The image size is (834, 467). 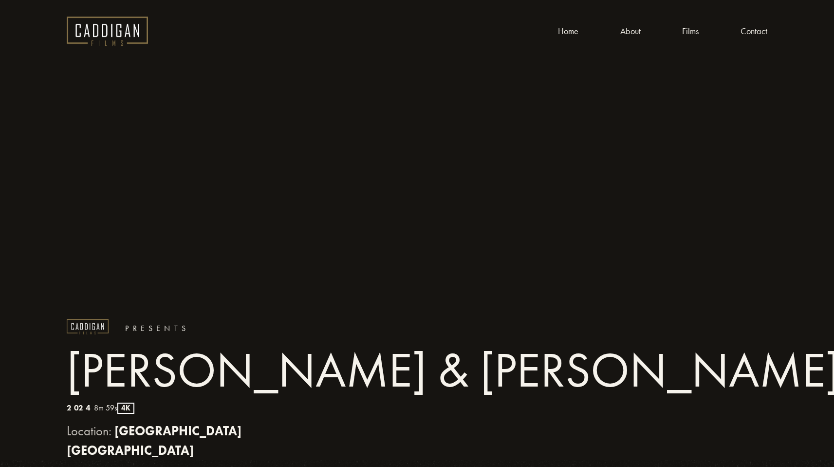 What do you see at coordinates (631, 31) in the screenshot?
I see `a: About` at bounding box center [631, 31].